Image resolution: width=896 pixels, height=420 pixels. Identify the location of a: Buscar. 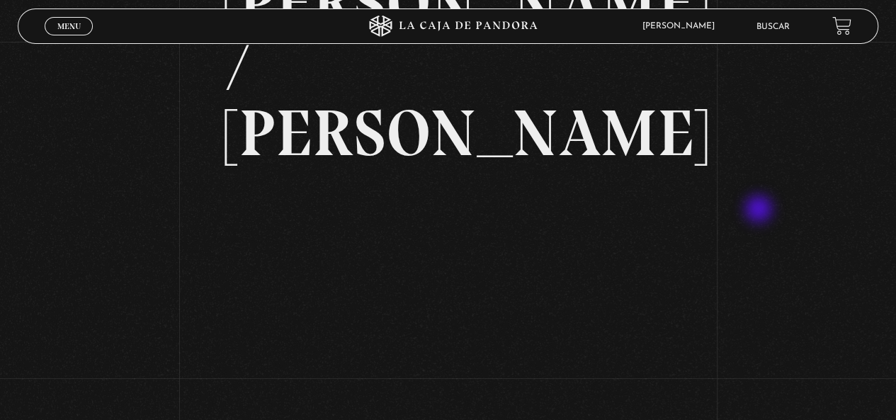
(772, 27).